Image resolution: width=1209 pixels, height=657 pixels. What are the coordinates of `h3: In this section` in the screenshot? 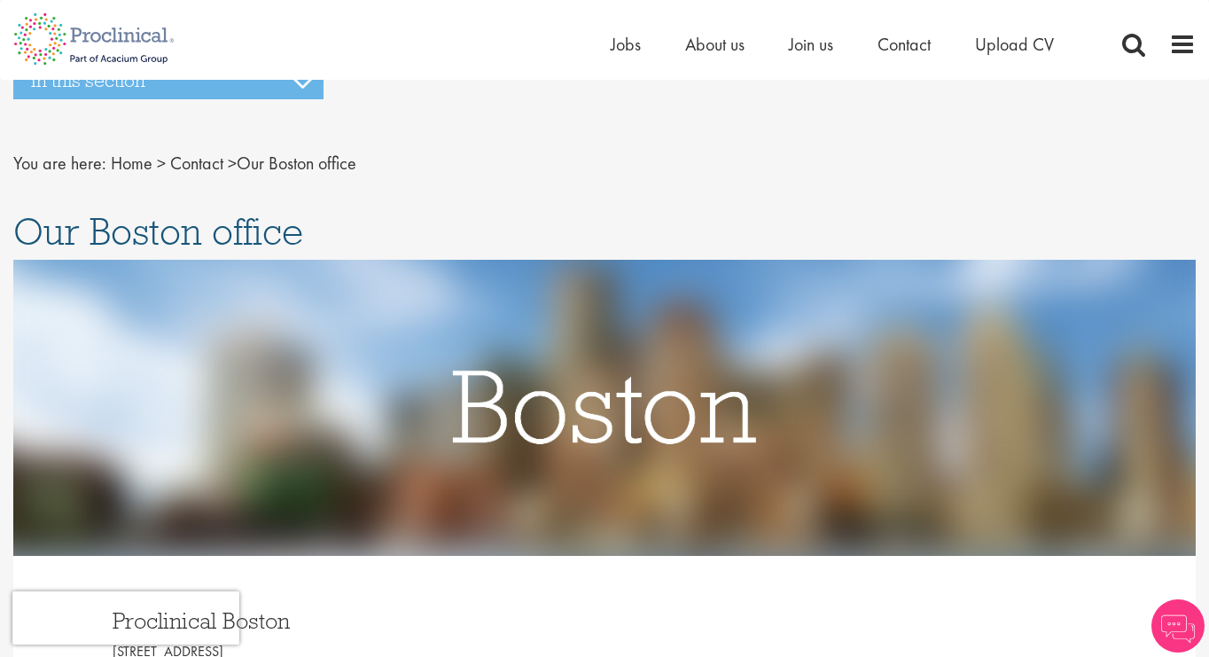 It's located at (168, 81).